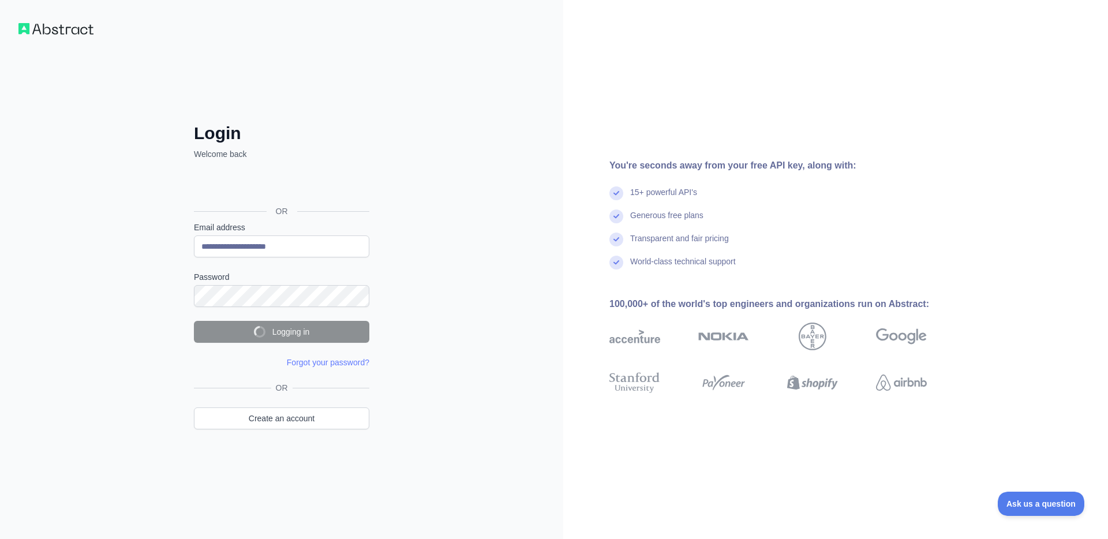 This screenshot has width=1108, height=539. What do you see at coordinates (812, 336) in the screenshot?
I see `img: bayer` at bounding box center [812, 336].